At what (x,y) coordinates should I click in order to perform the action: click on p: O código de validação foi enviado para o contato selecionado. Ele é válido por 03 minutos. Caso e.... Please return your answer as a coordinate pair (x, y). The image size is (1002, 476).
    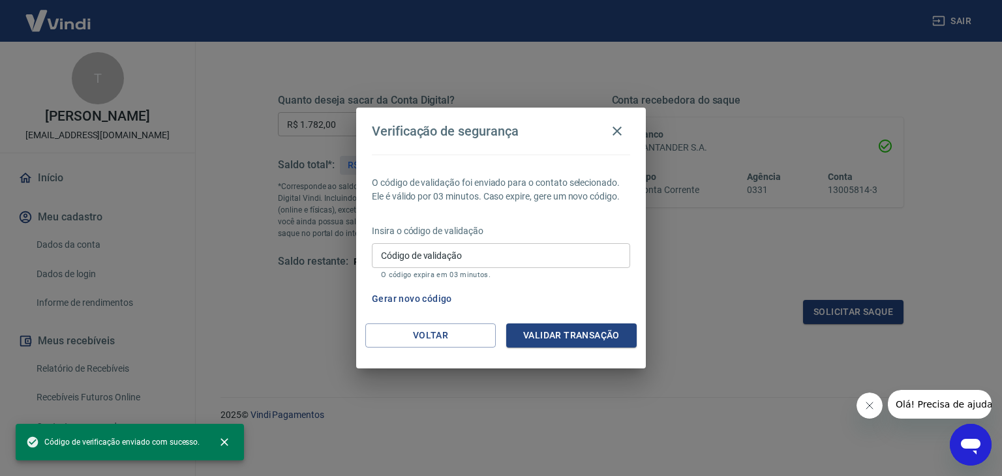
    Looking at the image, I should click on (501, 190).